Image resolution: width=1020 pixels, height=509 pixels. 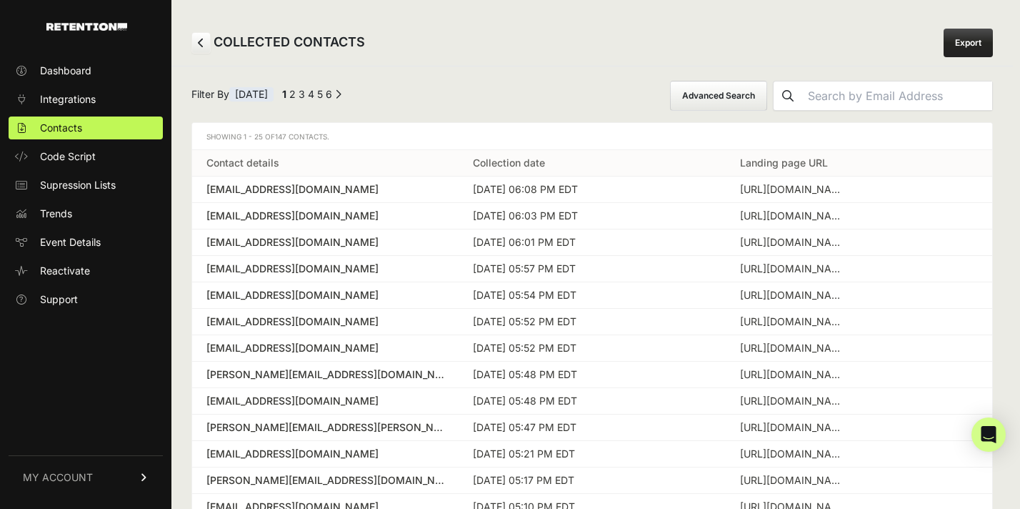 I want to click on a: Landing page URL, so click(x=784, y=162).